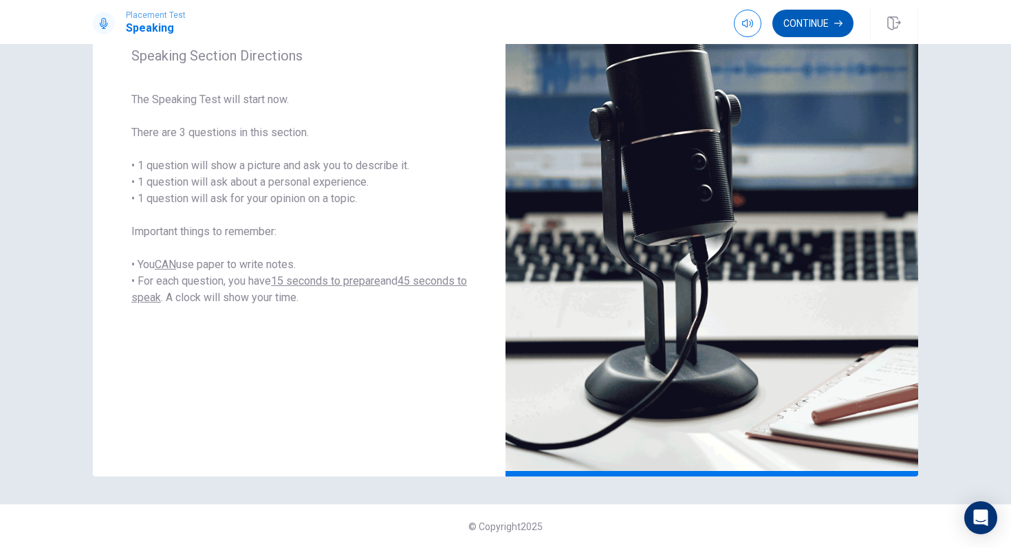  Describe the element at coordinates (299, 199) in the screenshot. I see `span: The Speaking Test will start now. There are 3 questions in this section. • 1 question will show a...` at that location.